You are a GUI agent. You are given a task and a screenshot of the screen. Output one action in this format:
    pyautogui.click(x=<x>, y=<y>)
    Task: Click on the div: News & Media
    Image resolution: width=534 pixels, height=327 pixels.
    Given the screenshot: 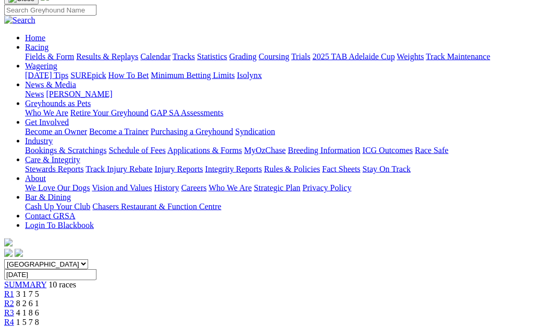 What is the action you would take?
    pyautogui.click(x=277, y=94)
    